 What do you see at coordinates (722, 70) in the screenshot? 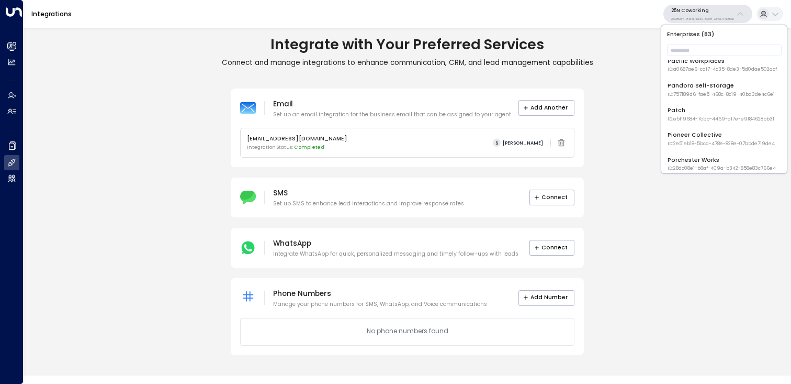
I see `span: ID: a0687ae6-caf7-4c35-8de3-5d0dae502acf` at bounding box center [722, 70].